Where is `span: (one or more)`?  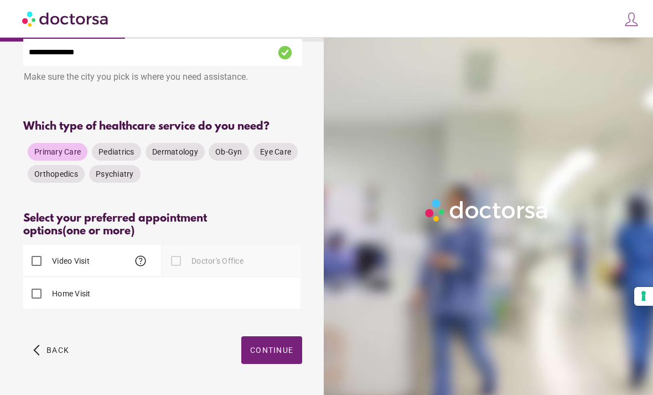 span: (one or more) is located at coordinates (99, 231).